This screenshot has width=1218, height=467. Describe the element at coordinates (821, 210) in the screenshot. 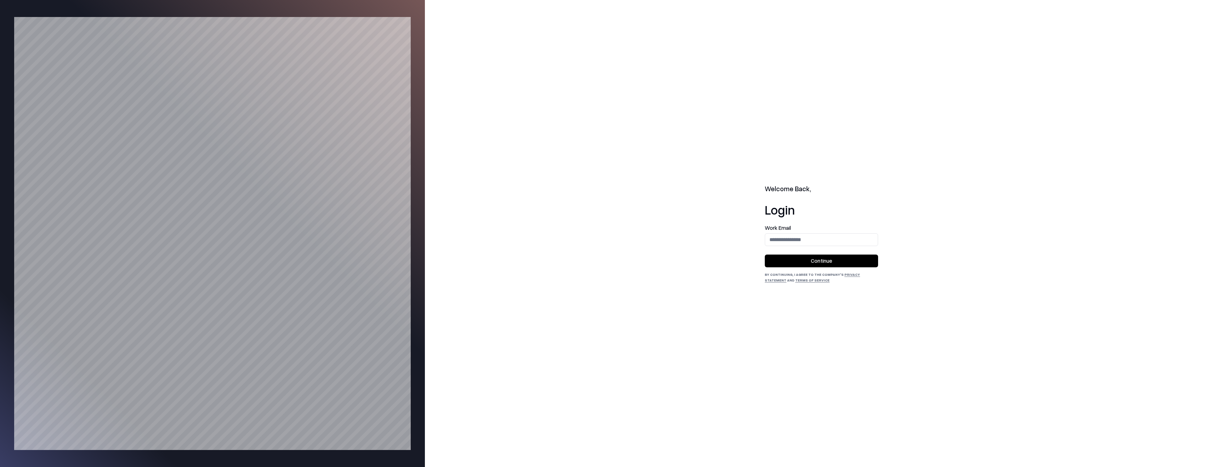

I see `h1: Login` at that location.